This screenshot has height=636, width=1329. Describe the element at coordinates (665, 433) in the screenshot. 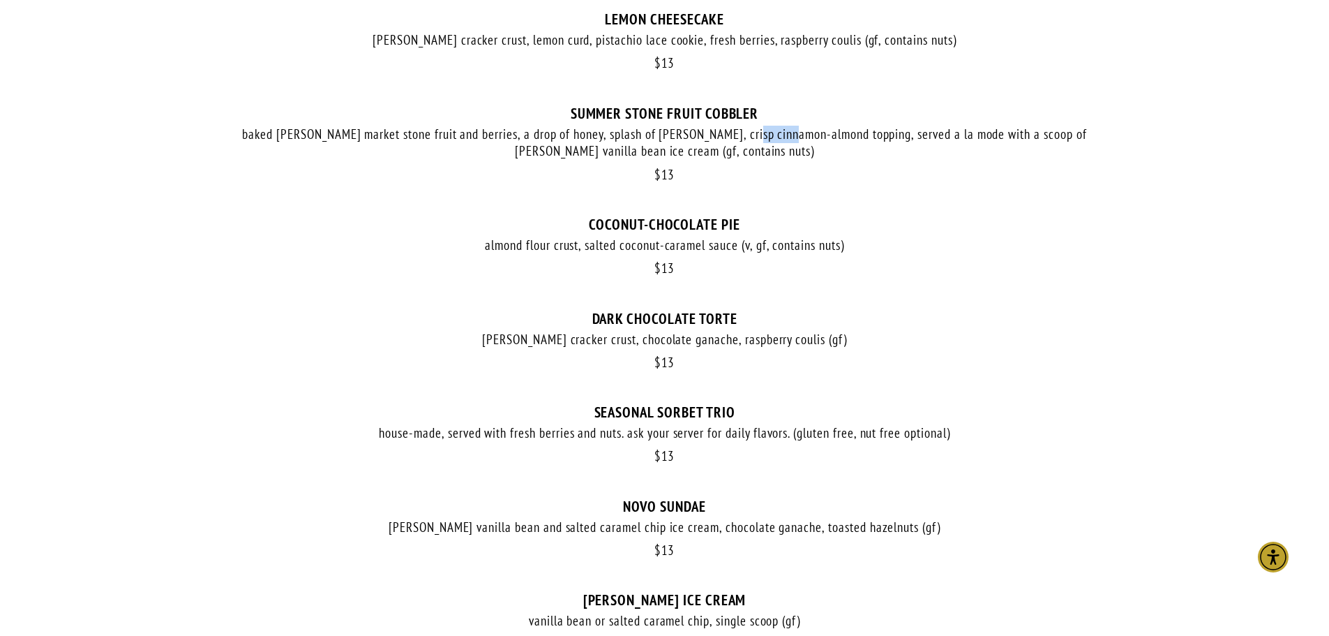

I see `div: house-made, served with fresh berries and nuts. ask your server for daily flavors. (gluten free, ...` at that location.